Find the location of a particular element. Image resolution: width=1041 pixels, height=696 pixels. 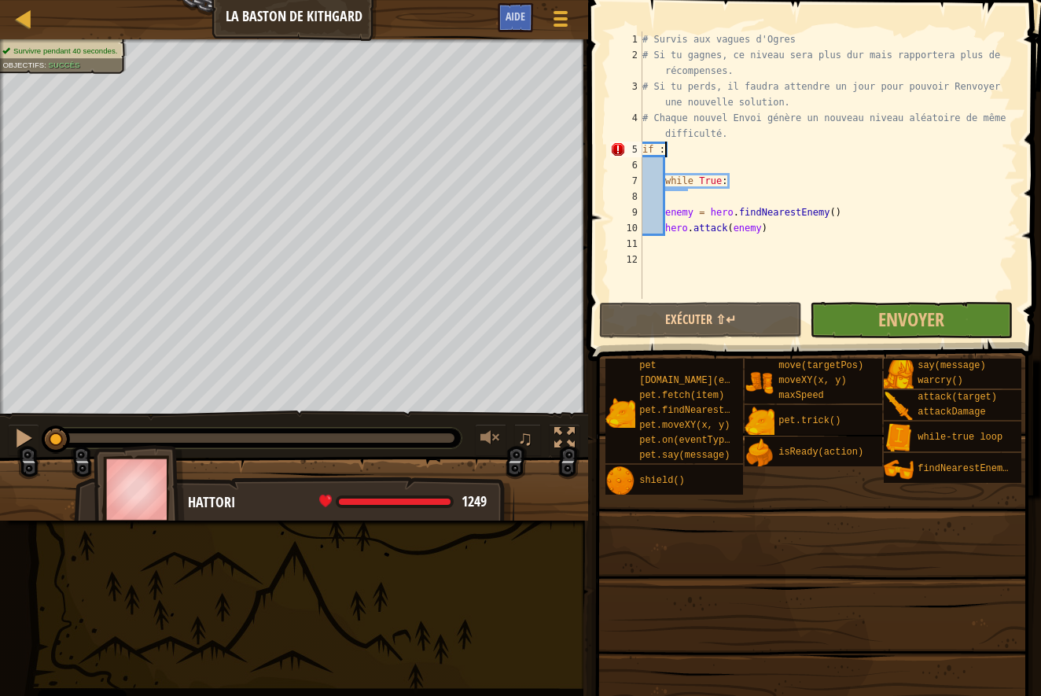

div: 2 is located at coordinates (626, 63).